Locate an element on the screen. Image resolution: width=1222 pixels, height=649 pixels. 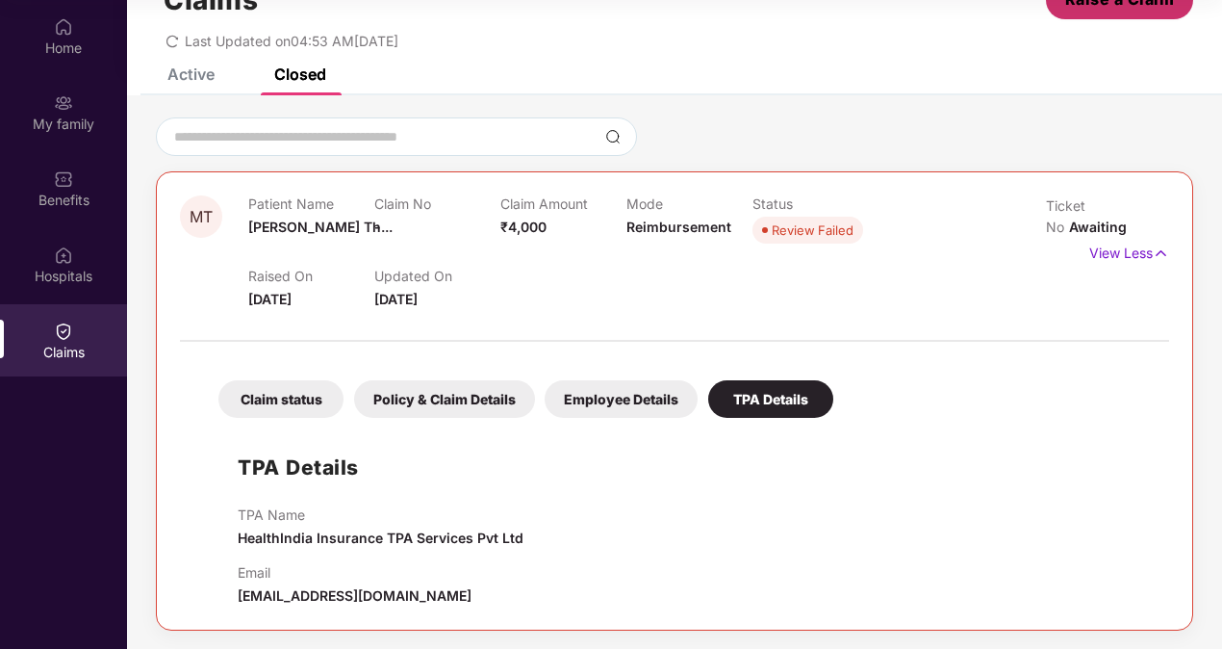
div: Active is located at coordinates (191, 74).